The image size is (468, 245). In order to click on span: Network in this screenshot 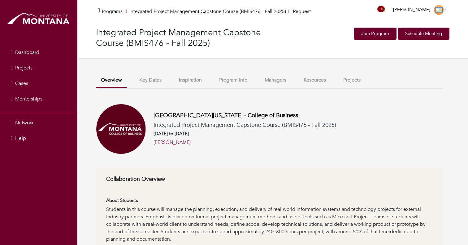, I will do `click(24, 123)`.